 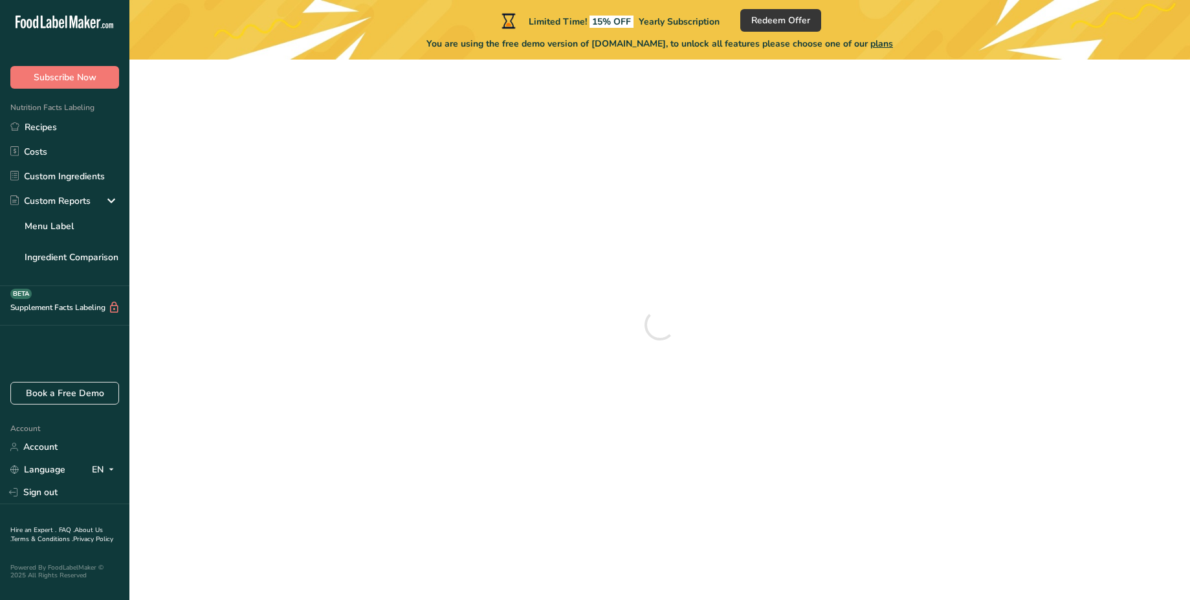 I want to click on div: BETA, so click(x=21, y=294).